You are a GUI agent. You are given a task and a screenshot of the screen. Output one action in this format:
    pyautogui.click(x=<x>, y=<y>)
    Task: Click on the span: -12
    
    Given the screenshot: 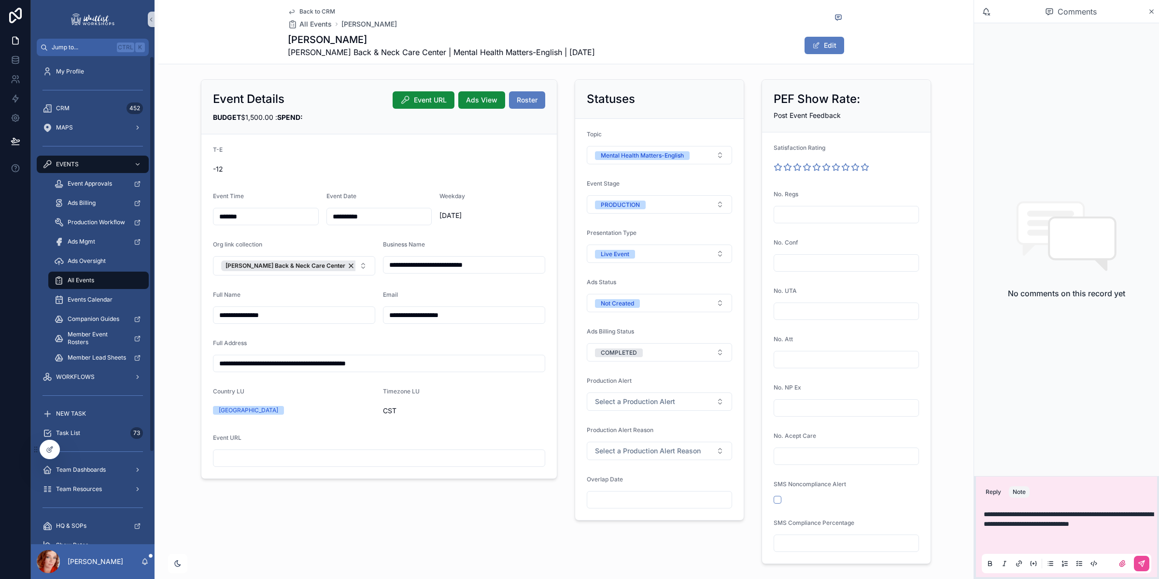 What is the action you would take?
    pyautogui.click(x=379, y=169)
    